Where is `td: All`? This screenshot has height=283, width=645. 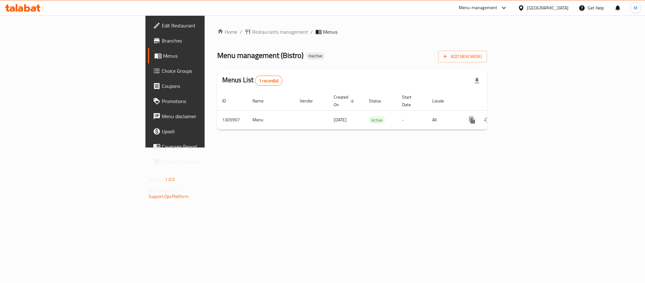 td: All is located at coordinates (443, 120).